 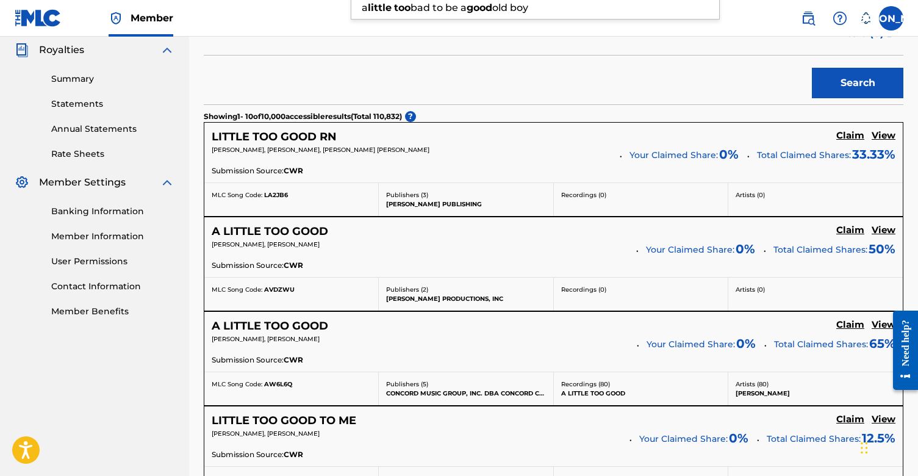 I want to click on img: help, so click(x=840, y=18).